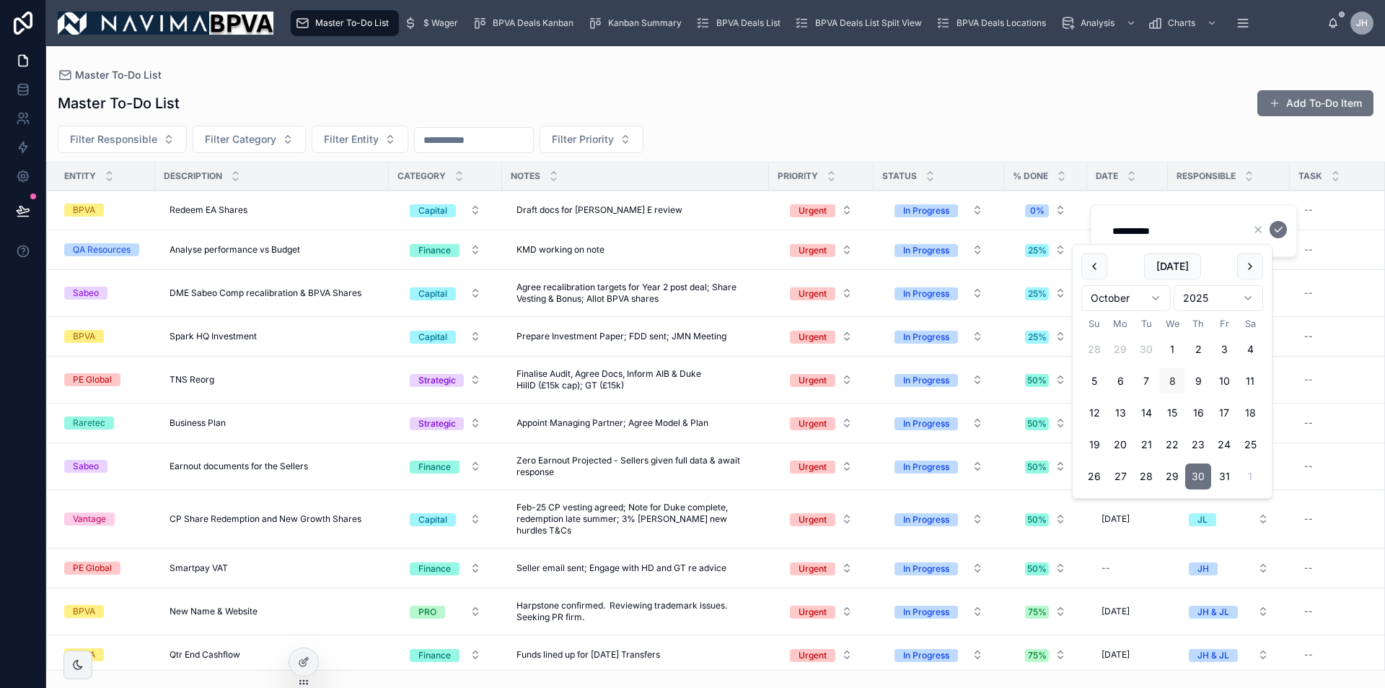  What do you see at coordinates (1224, 381) in the screenshot?
I see `button: Friday, October 10th, 2025` at bounding box center [1224, 381].